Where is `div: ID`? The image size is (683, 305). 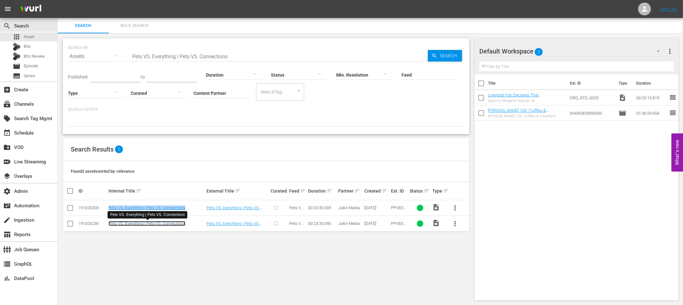 div: ID is located at coordinates (93, 191).